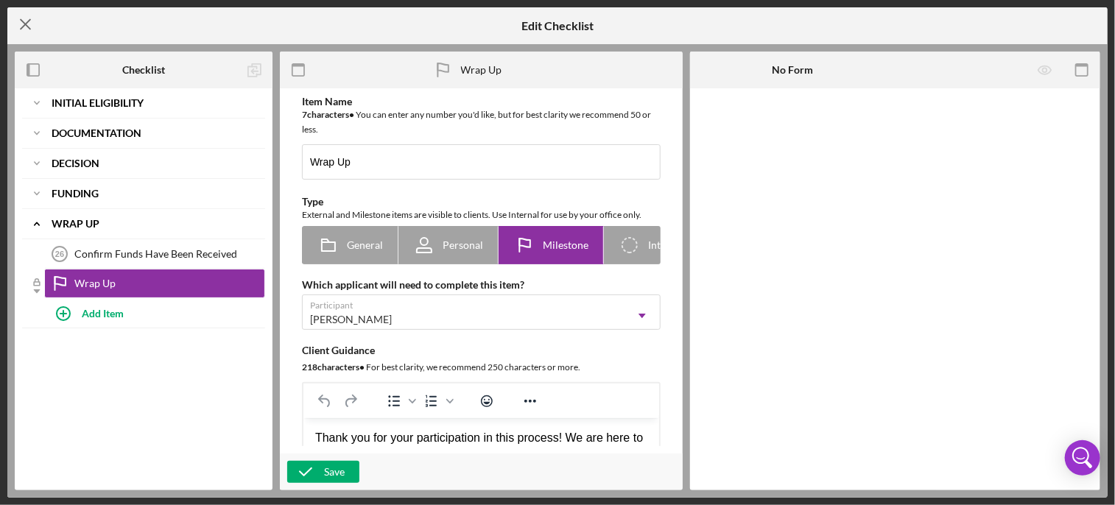 This screenshot has width=1115, height=505. Describe the element at coordinates (75, 194) in the screenshot. I see `b: Funding` at that location.